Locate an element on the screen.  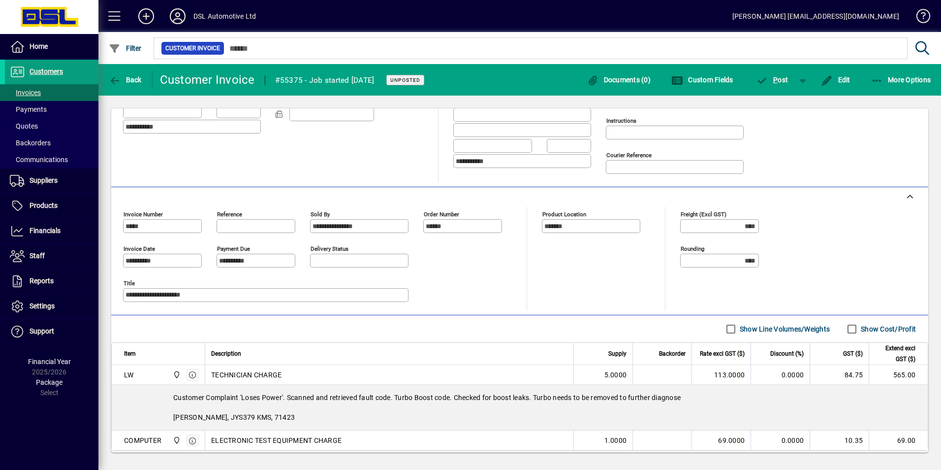
span: 1.0000 is located at coordinates (616, 440).